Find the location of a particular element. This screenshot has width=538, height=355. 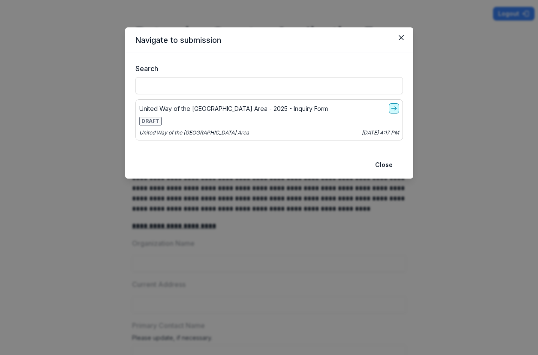

span: DRAFT is located at coordinates (150, 121).